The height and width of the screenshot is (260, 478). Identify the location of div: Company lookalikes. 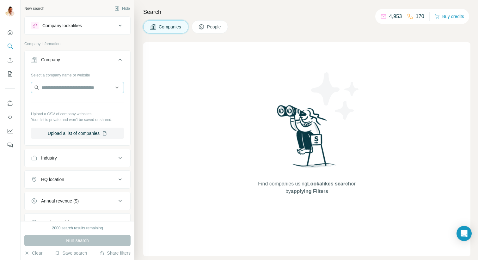
(62, 26).